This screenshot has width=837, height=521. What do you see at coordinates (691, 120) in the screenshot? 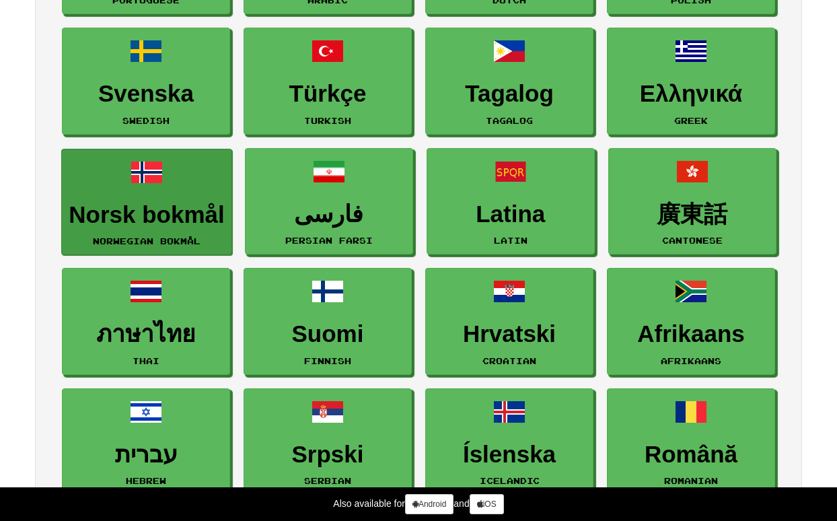
I see `small: Greek` at bounding box center [691, 120].